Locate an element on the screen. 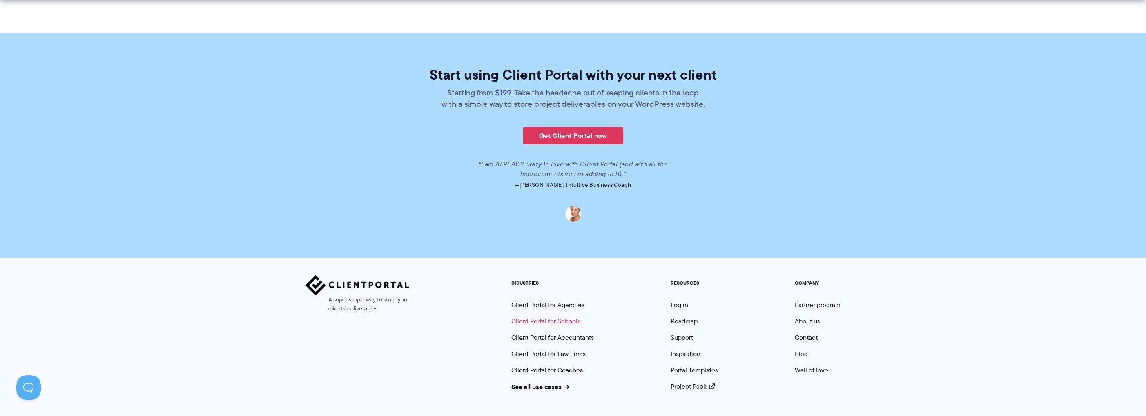 This screenshot has height=416, width=1146. a: Contact is located at coordinates (806, 338).